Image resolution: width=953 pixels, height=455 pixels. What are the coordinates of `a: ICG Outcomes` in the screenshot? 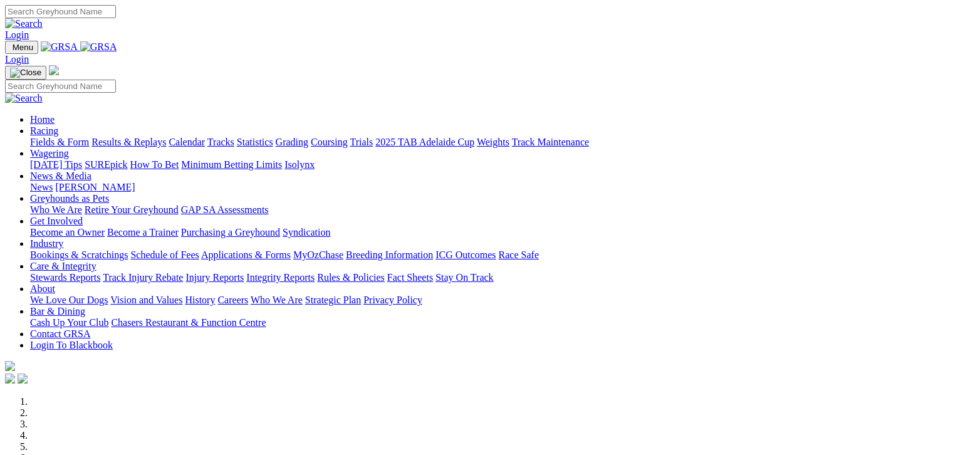 It's located at (466, 254).